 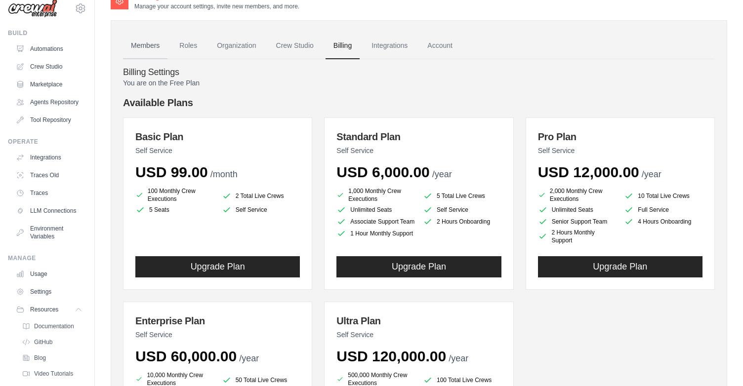 What do you see at coordinates (620, 137) in the screenshot?
I see `h3: Pro Plan` at bounding box center [620, 137].